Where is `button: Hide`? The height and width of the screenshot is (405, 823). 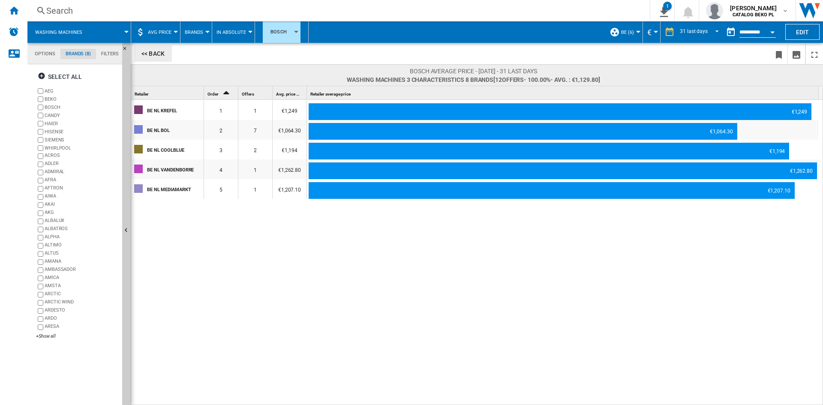
button: Hide is located at coordinates (127, 51).